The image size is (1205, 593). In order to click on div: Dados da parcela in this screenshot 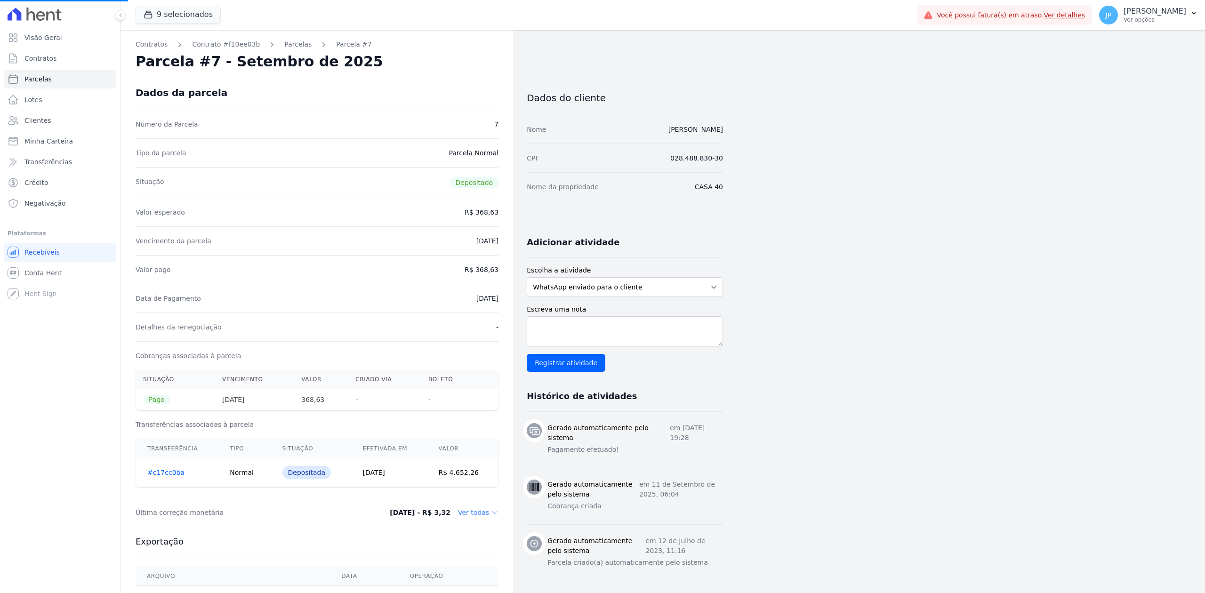, I will do `click(181, 93)`.